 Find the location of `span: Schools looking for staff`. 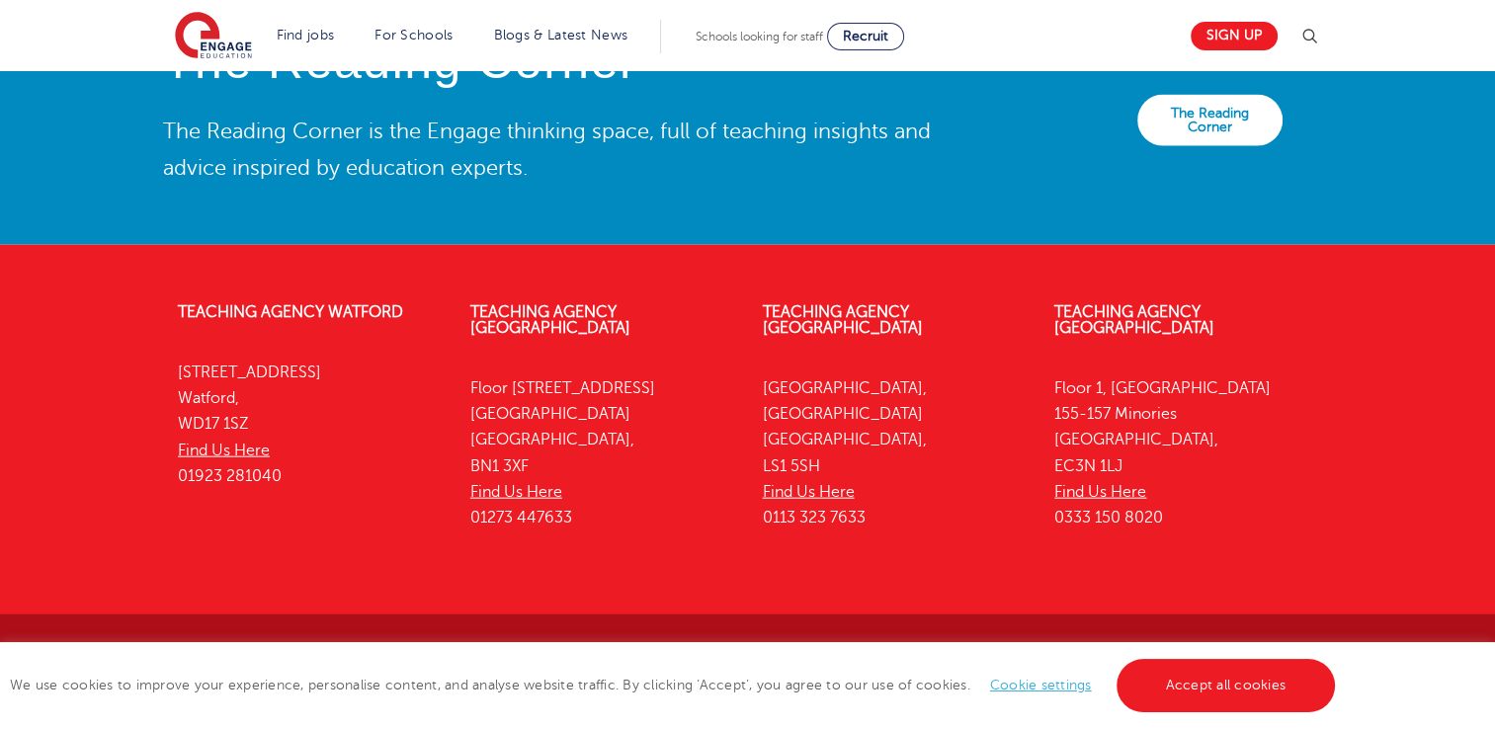

span: Schools looking for staff is located at coordinates (759, 37).